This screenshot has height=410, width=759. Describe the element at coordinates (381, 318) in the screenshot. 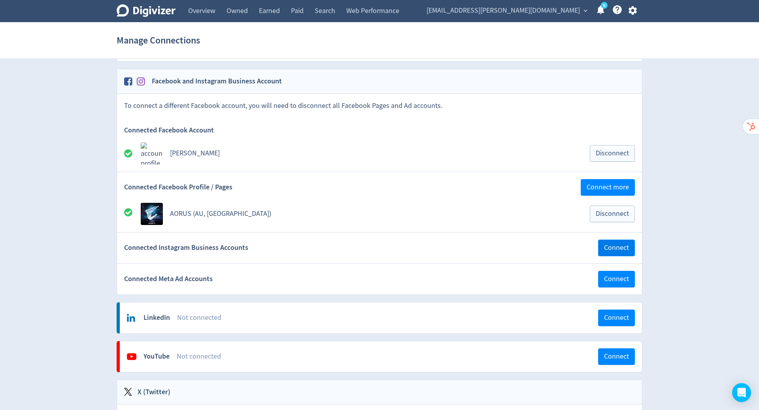

I see `a: LinkedInNot connectedConnect` at that location.